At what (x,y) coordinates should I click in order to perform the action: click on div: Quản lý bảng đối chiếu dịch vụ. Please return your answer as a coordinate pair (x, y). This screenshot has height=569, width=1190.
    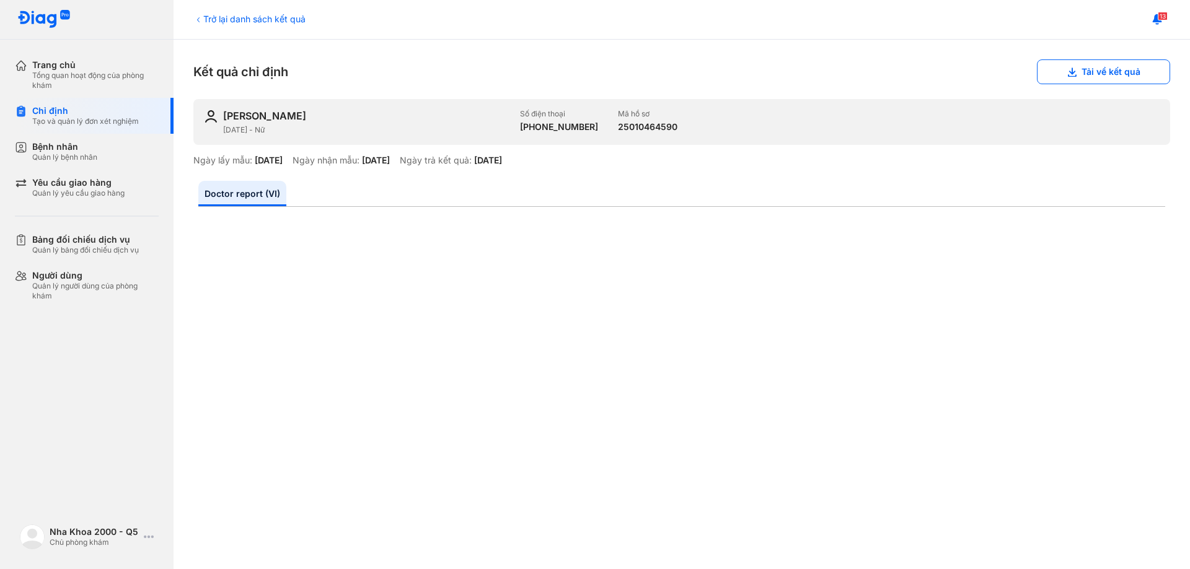
    Looking at the image, I should click on (86, 250).